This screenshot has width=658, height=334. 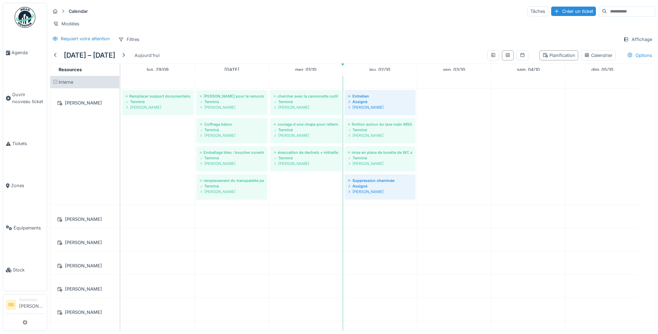 What do you see at coordinates (25, 17) in the screenshot?
I see `img: Badge_color-CXgf-gQk.svg` at bounding box center [25, 17].